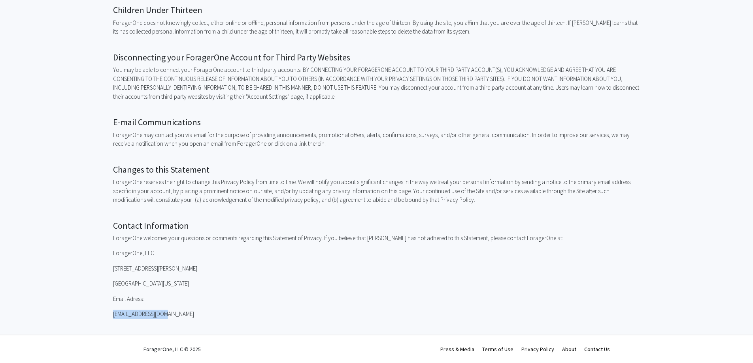  I want to click on div: ForagerOne, LLC © 2025, so click(172, 350).